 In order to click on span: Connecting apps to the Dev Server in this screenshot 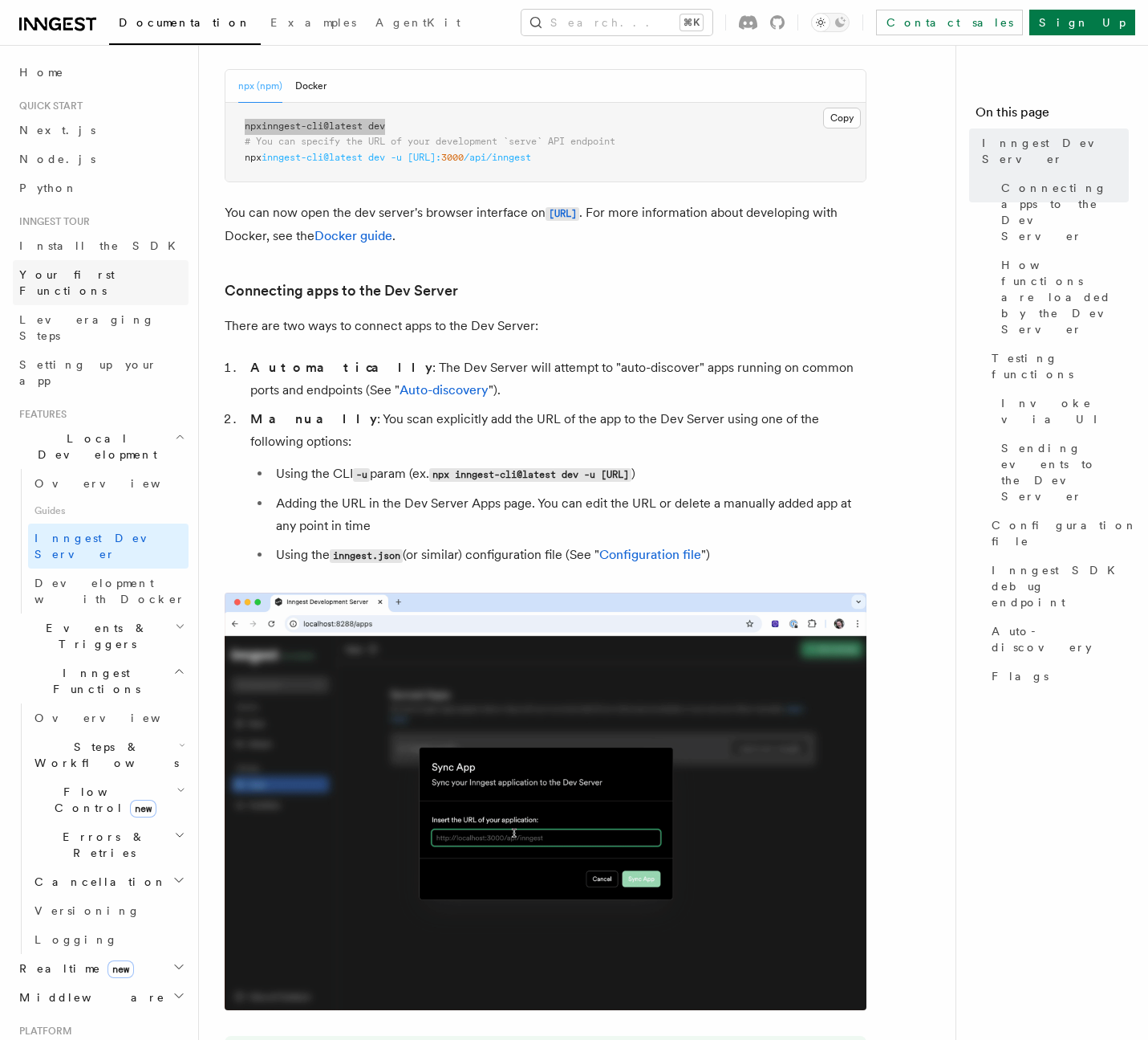, I will do `click(1065, 212)`.